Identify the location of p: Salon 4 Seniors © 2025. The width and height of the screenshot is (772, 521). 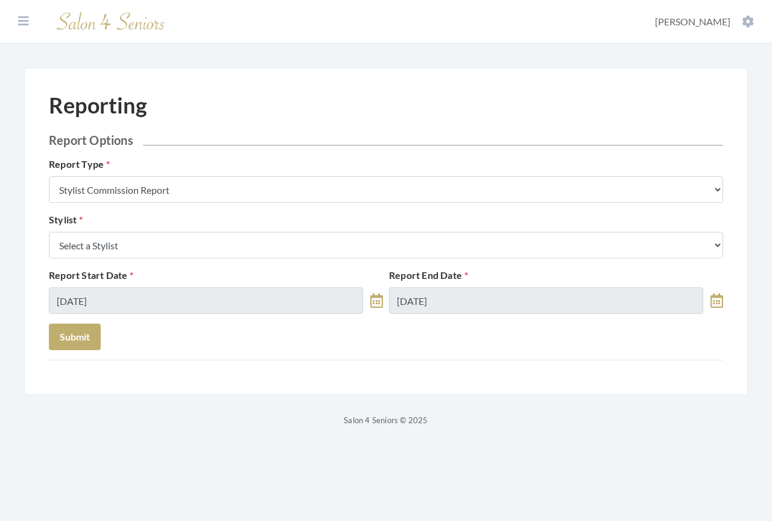
(386, 420).